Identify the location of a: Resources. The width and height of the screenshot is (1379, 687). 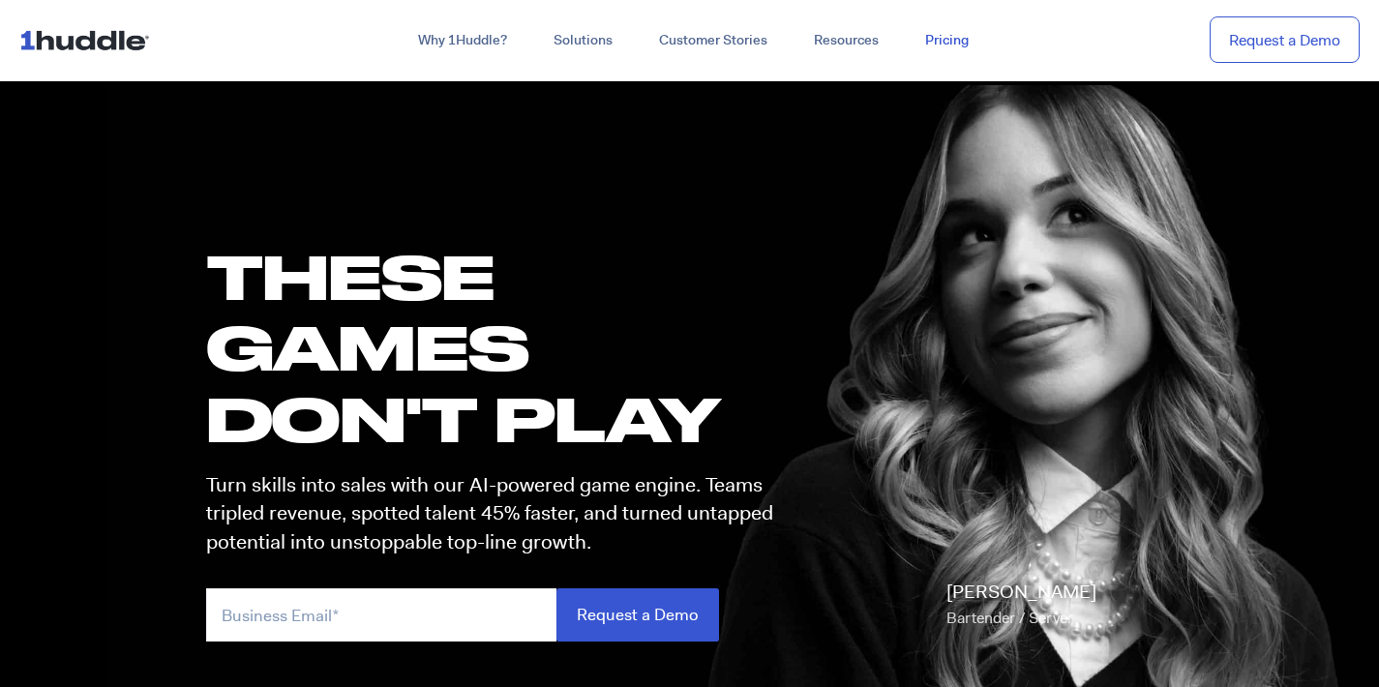
(846, 41).